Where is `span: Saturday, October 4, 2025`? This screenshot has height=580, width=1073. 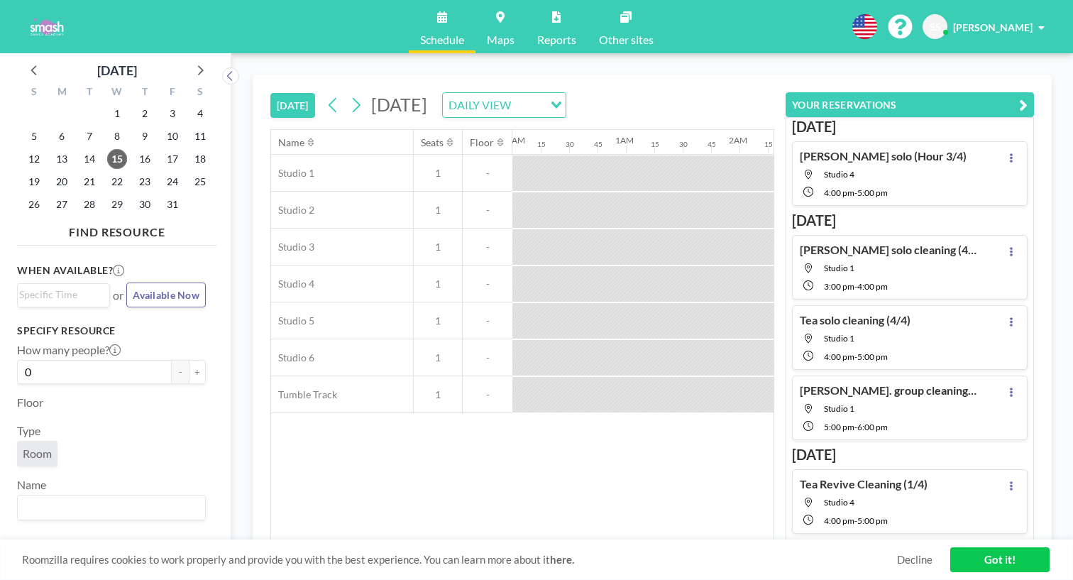 span: Saturday, October 4, 2025 is located at coordinates (200, 114).